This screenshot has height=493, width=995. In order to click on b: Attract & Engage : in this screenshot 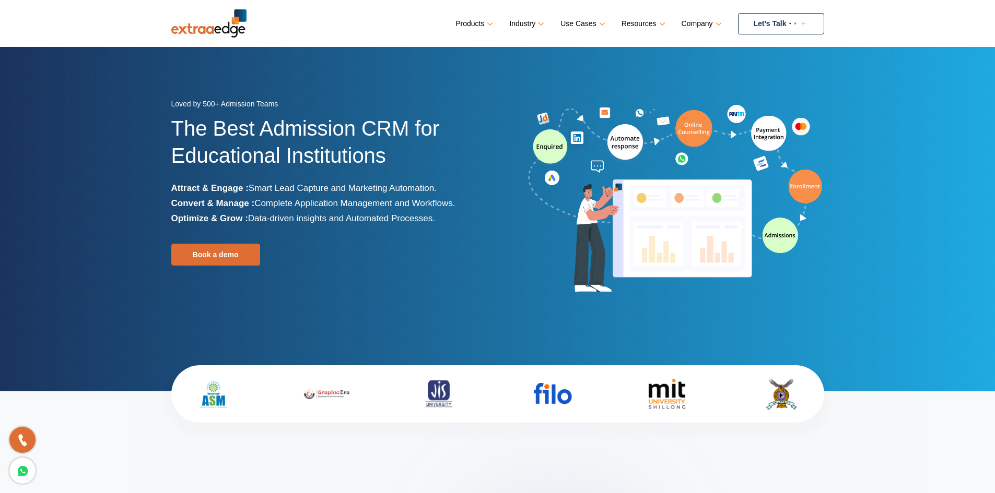, I will do `click(210, 188)`.